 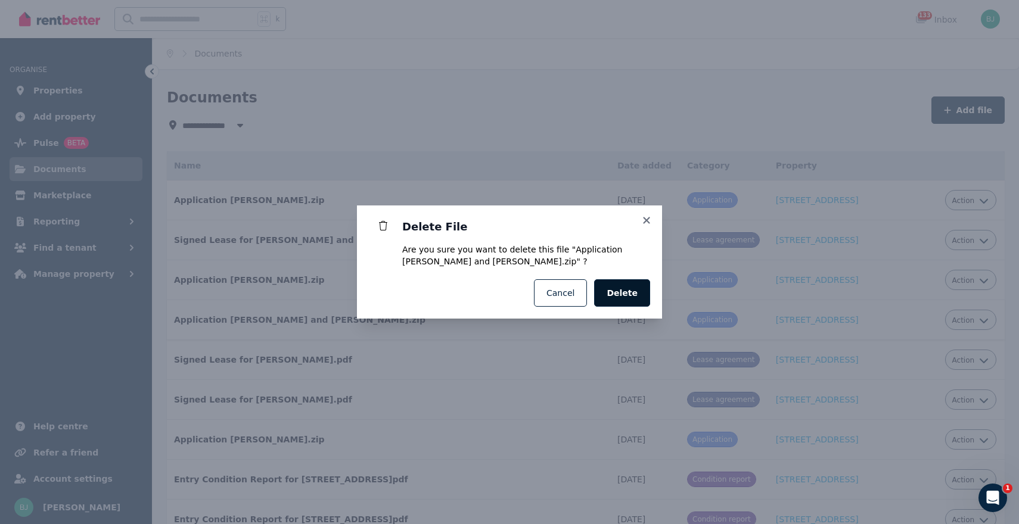 I want to click on span: 1, so click(x=1007, y=489).